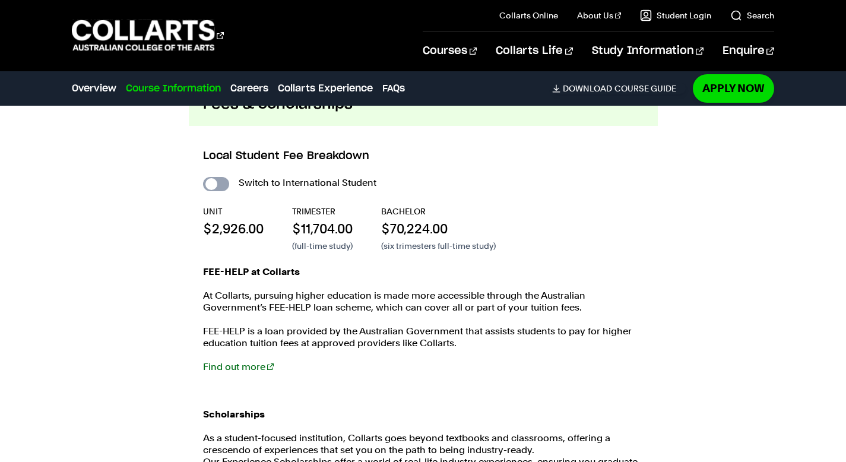  What do you see at coordinates (322, 246) in the screenshot?
I see `p: (full-time study)` at bounding box center [322, 246].